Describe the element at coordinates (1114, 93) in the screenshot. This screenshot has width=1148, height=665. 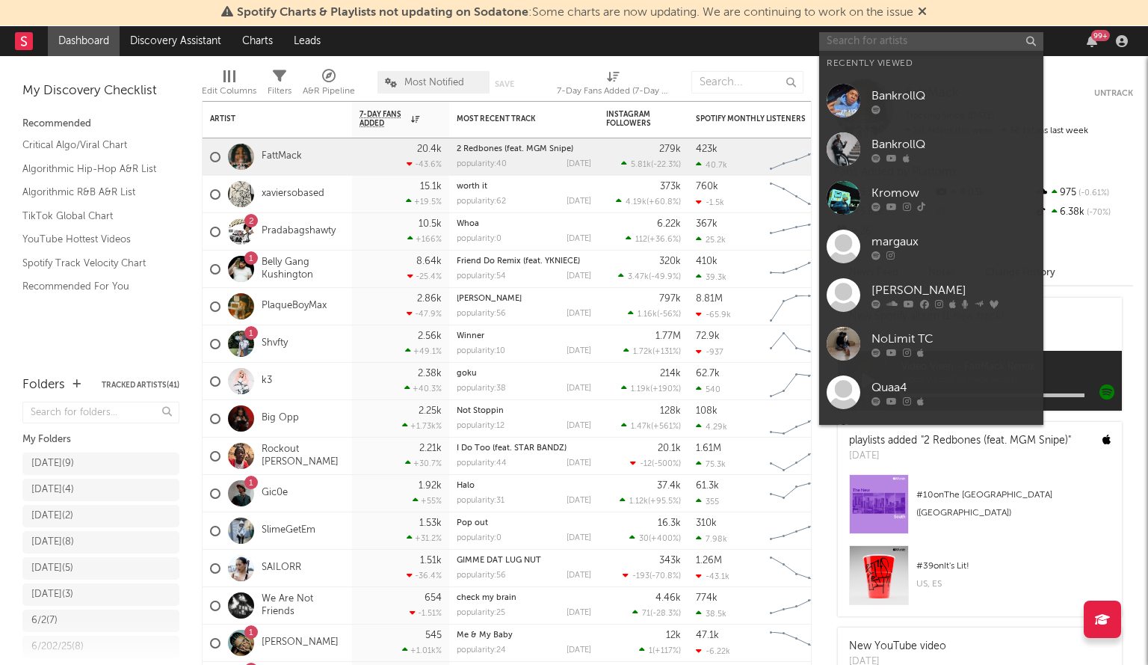
I see `button: Untrack` at that location.